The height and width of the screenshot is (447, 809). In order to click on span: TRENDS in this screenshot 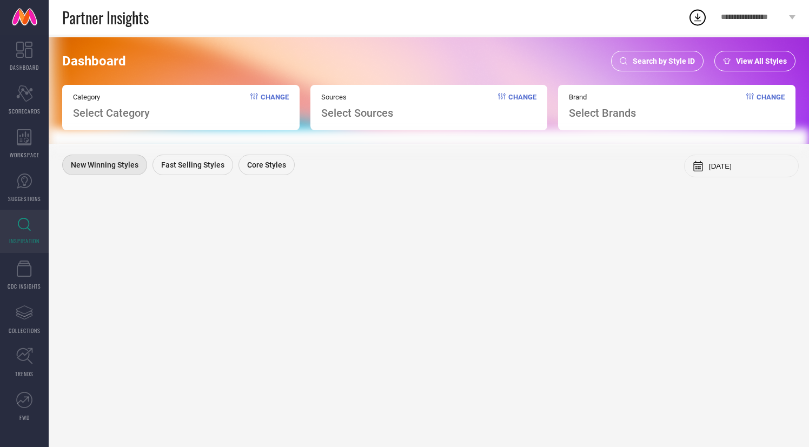, I will do `click(24, 374)`.